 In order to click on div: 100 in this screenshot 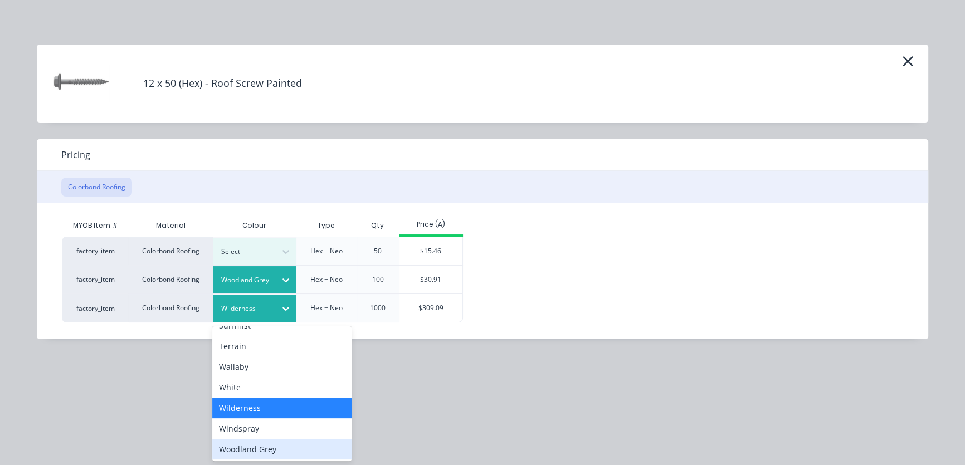, I will do `click(378, 280)`.